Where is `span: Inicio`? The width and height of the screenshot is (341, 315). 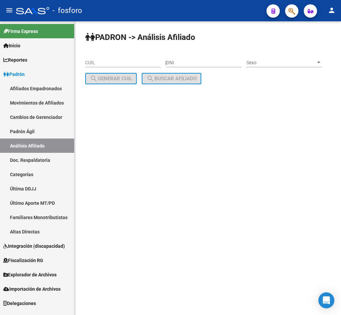
span: Inicio is located at coordinates (12, 46).